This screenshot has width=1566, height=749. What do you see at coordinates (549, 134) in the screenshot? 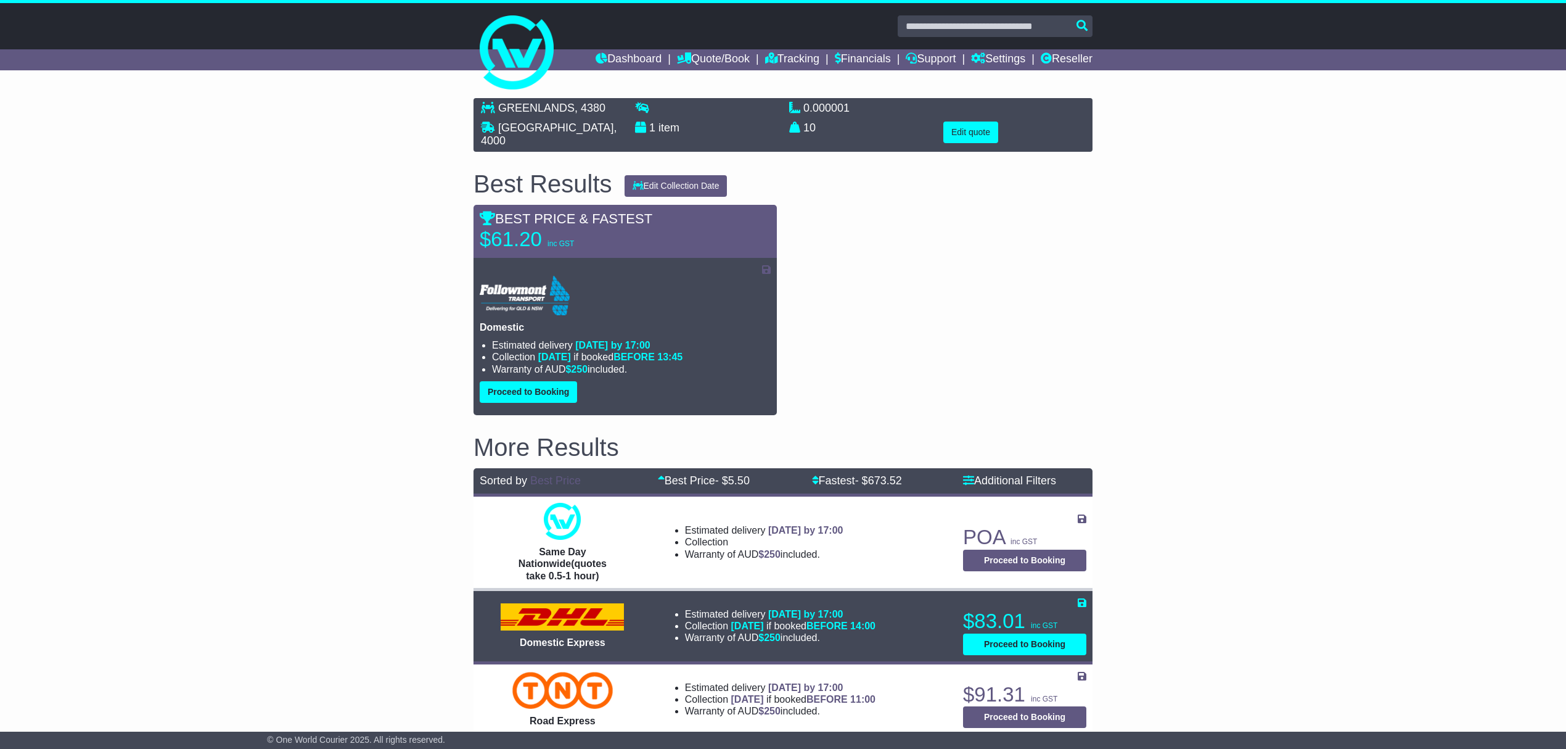
I see `span: , 4000` at bounding box center [549, 134].